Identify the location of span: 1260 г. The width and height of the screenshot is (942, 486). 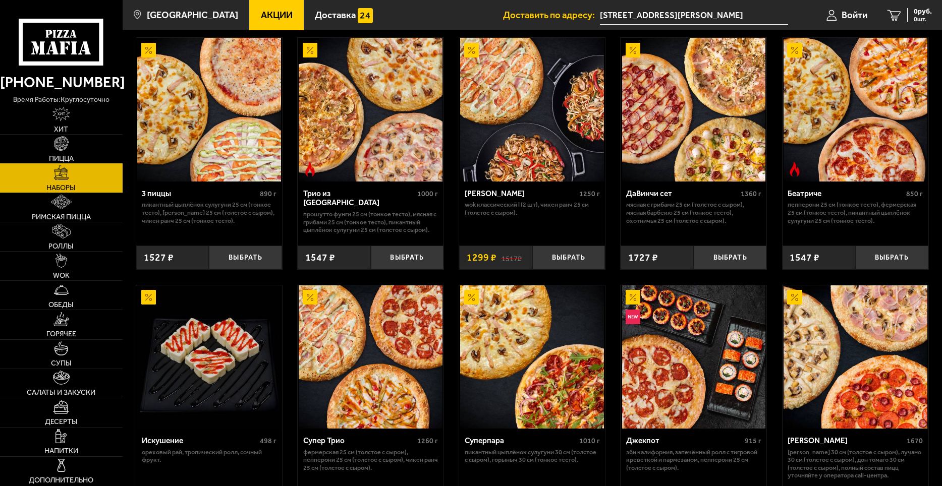
(427, 441).